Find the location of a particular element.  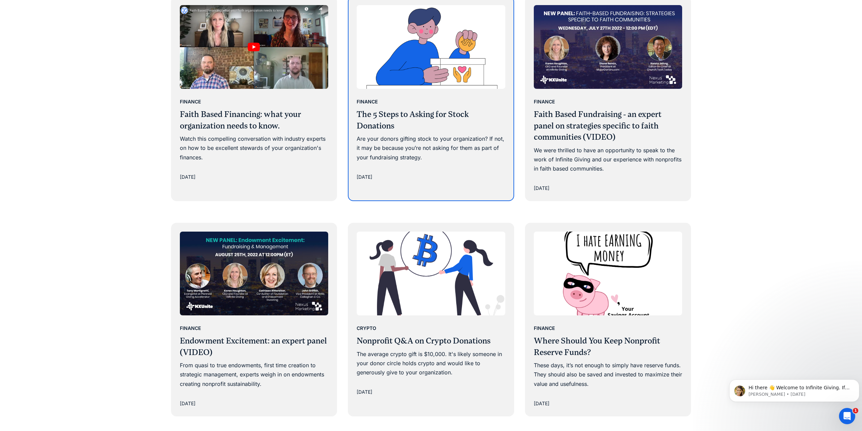

h3: Where Should You Keep Nonprofit Reserve Funds? is located at coordinates (608, 346).